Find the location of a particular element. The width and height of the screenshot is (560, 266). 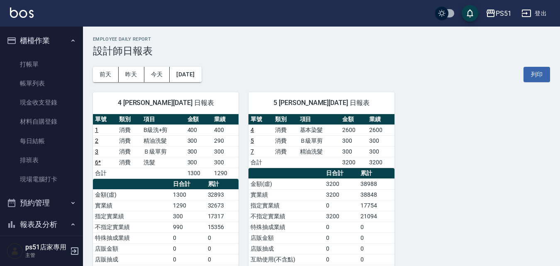

h3: 設計師日報表 is located at coordinates (321, 51).